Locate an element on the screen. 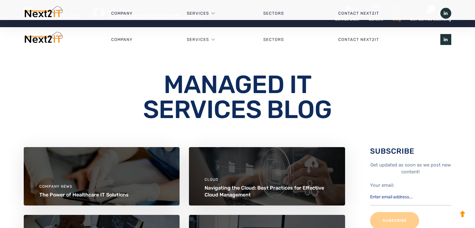 This screenshot has width=475, height=228. a: Cloud is located at coordinates (211, 179).